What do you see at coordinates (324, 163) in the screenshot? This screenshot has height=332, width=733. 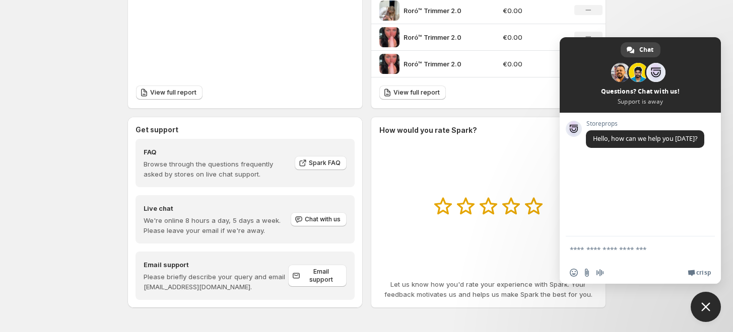 I see `span: Spark FAQ` at bounding box center [324, 163].